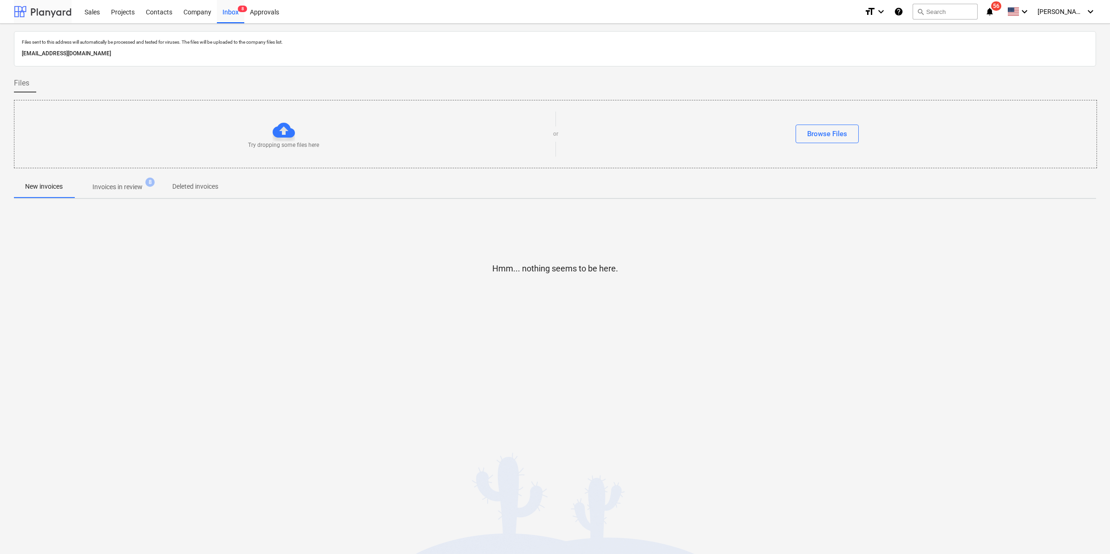  I want to click on p: or, so click(555, 134).